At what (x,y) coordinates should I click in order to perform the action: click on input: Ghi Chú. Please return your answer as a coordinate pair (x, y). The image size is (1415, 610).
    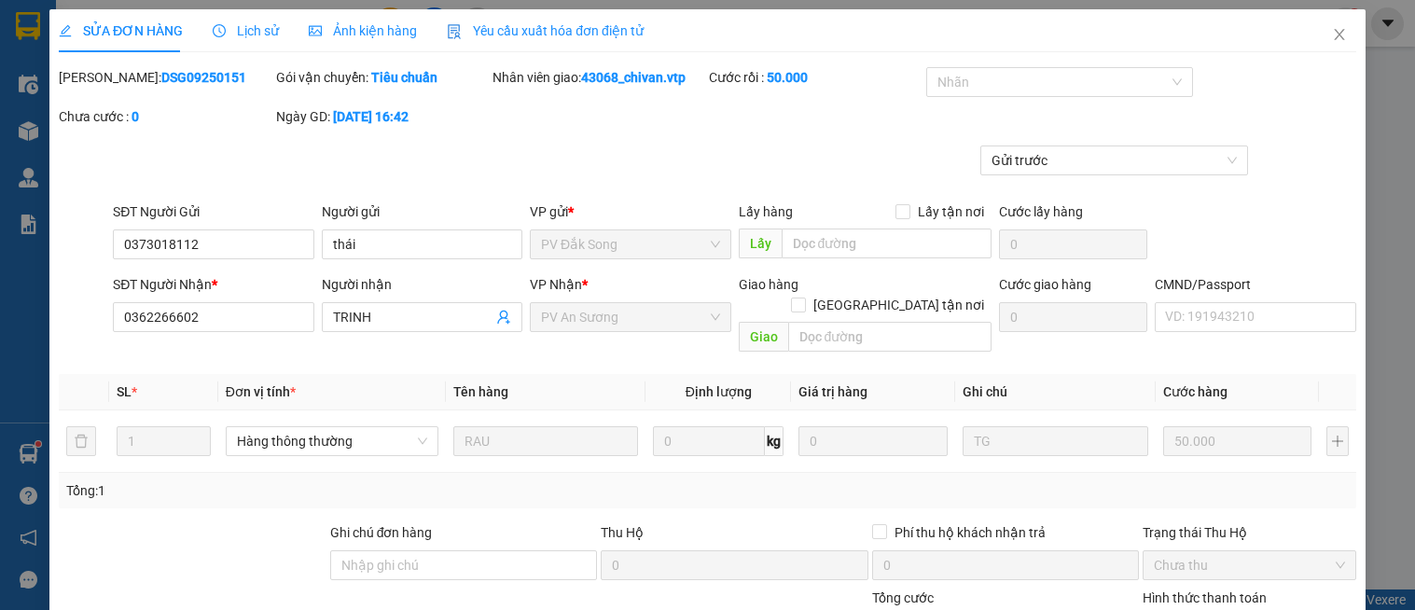
    Looking at the image, I should click on (1055, 441).